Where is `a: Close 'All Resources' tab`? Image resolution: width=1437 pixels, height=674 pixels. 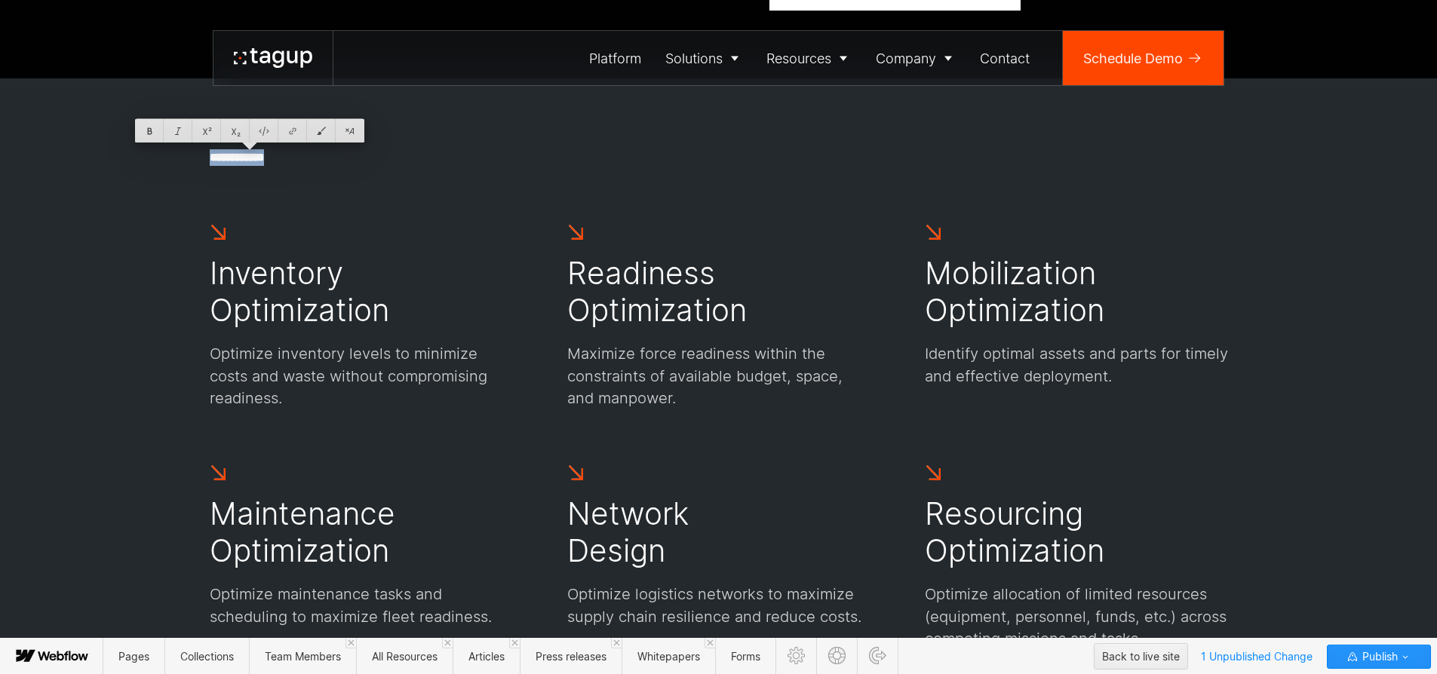
a: Close 'All Resources' tab is located at coordinates (447, 643).